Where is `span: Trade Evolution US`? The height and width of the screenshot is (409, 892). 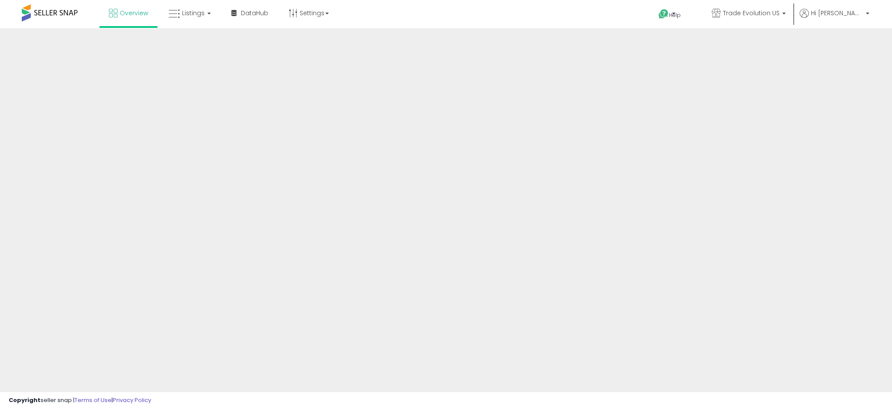
span: Trade Evolution US is located at coordinates (751, 13).